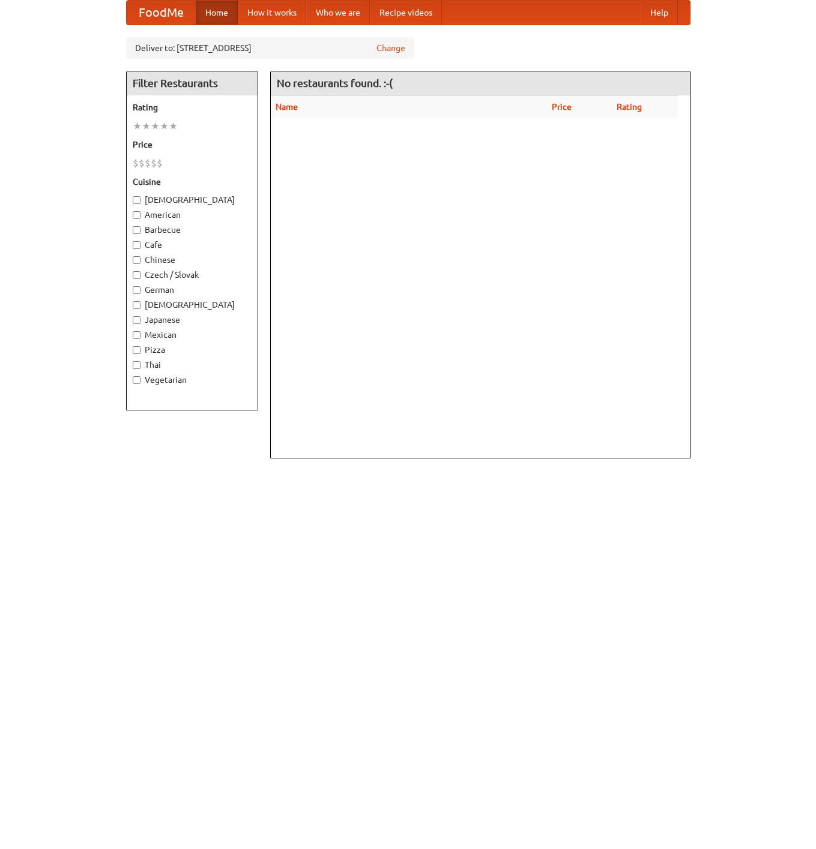 This screenshot has width=816, height=849. I want to click on input: Thai, so click(136, 365).